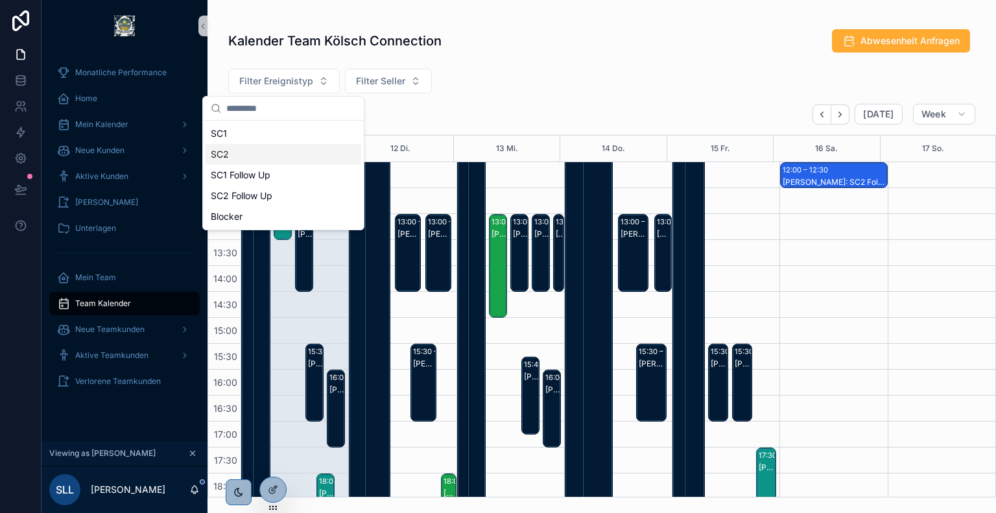 This screenshot has width=996, height=513. What do you see at coordinates (103, 304) in the screenshot?
I see `span: Team Kalender` at bounding box center [103, 304].